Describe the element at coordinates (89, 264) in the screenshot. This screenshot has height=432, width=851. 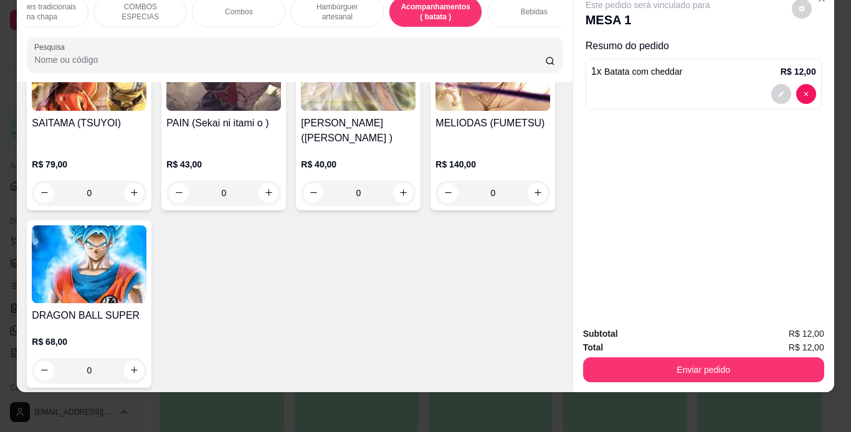
I see `img: product-image` at that location.